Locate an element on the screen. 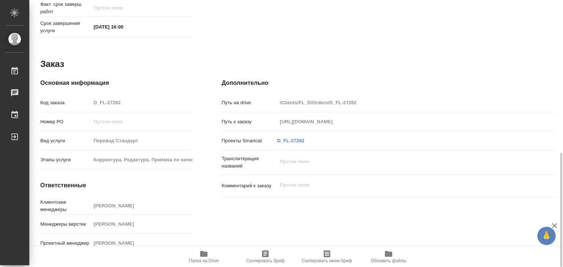  span: Обновить файлы is located at coordinates (388, 261).